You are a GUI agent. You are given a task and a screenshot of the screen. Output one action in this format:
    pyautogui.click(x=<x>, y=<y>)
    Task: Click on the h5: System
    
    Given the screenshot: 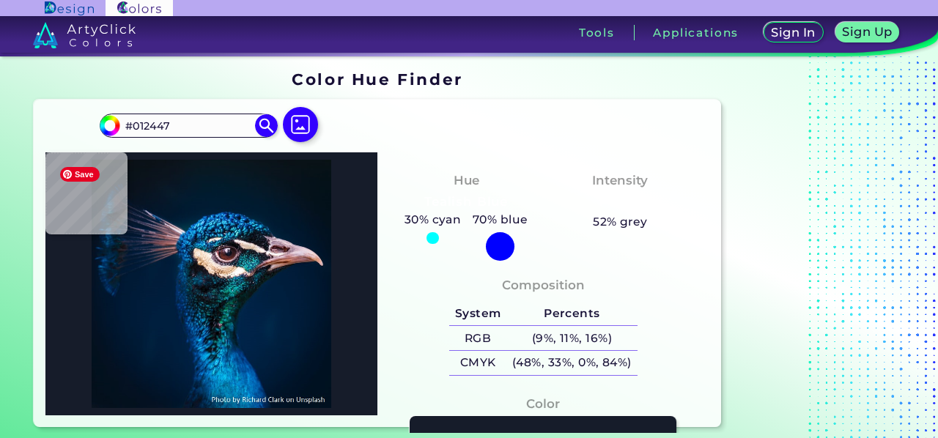 What is the action you would take?
    pyautogui.click(x=478, y=314)
    